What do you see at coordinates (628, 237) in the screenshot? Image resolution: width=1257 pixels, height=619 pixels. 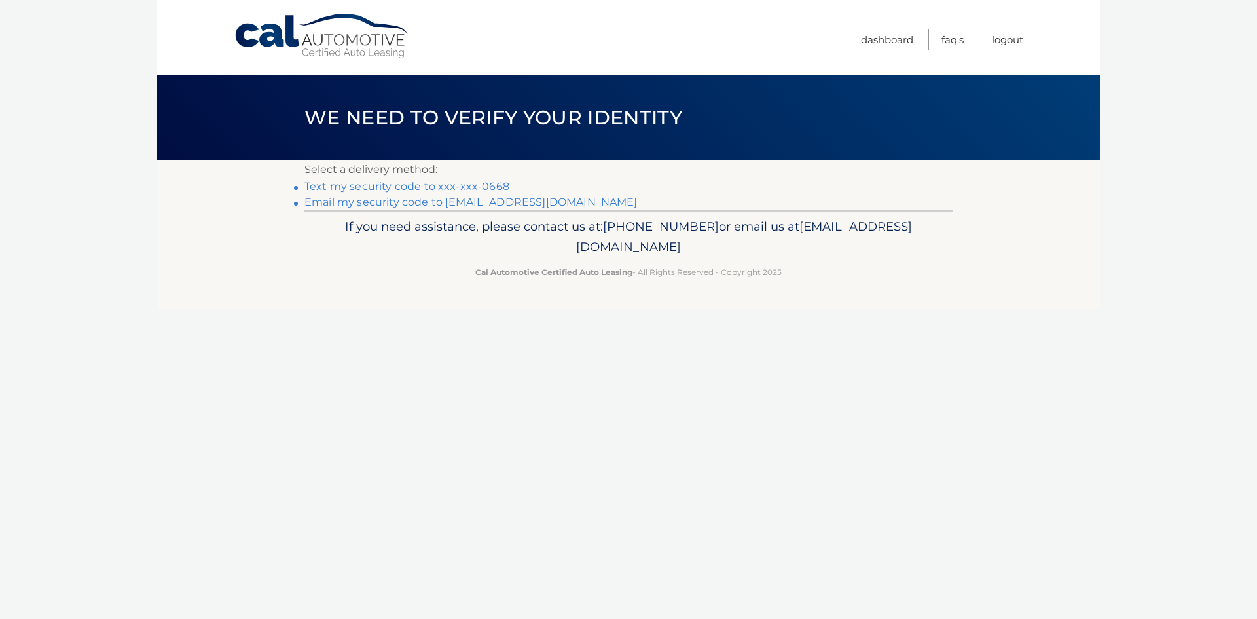 I see `p: If you need assistance, please contact us at: or email us at` at bounding box center [628, 237].